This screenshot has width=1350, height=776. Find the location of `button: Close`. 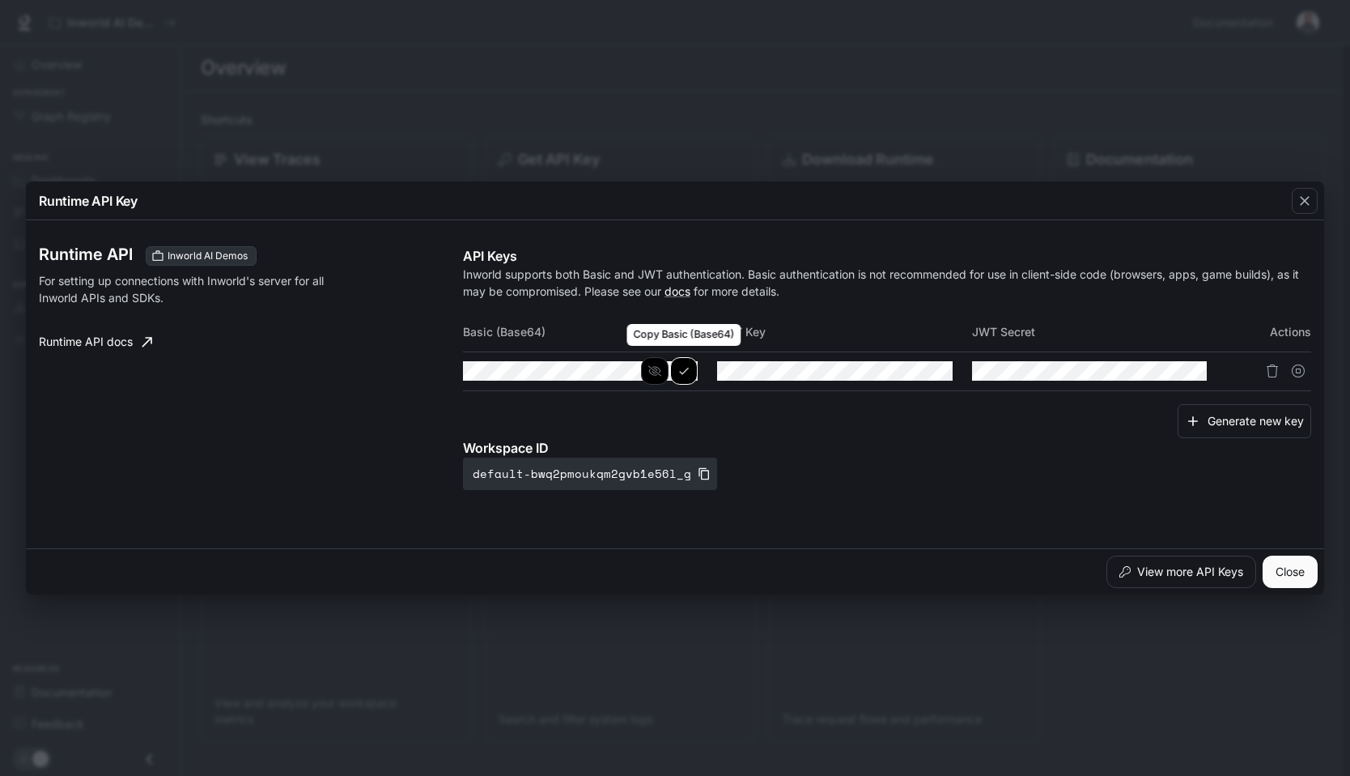

button: Close is located at coordinates (1290, 572).